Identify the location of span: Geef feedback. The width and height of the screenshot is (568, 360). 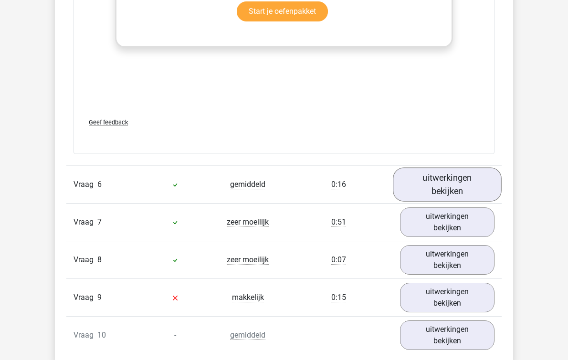
(108, 122).